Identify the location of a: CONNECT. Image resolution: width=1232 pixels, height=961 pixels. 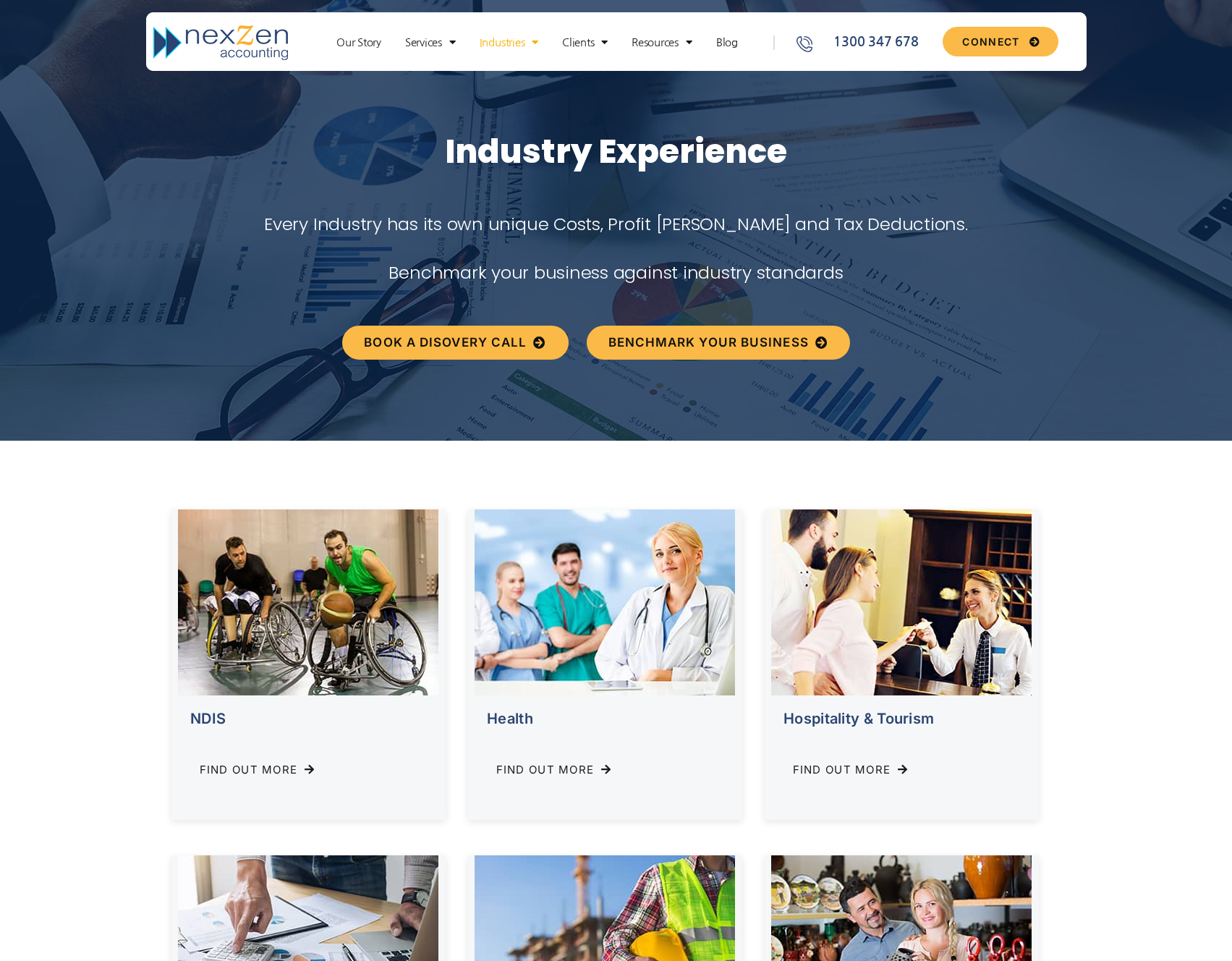
(1000, 41).